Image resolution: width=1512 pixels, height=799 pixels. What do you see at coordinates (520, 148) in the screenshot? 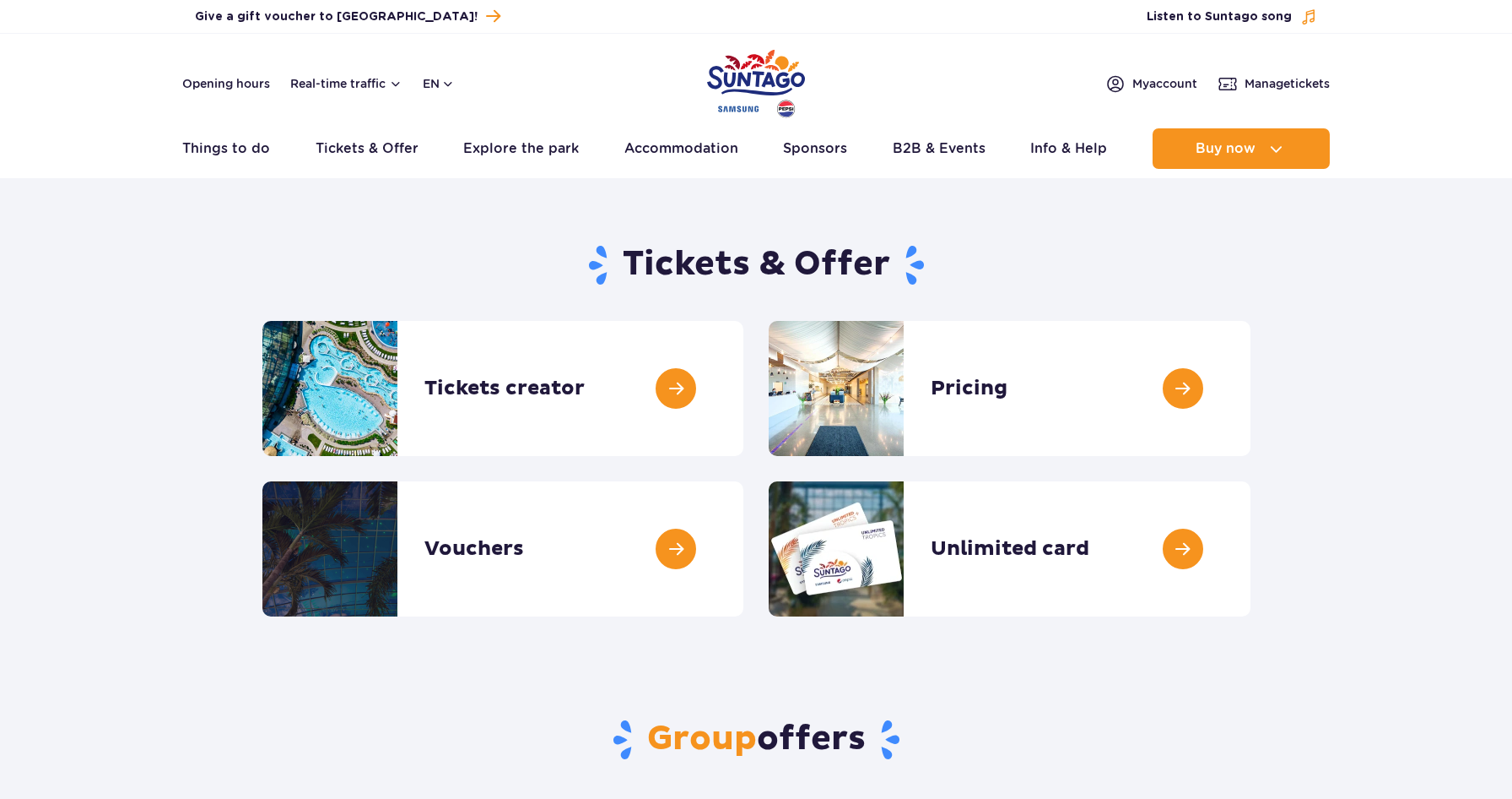
I see `a: Explore the park` at bounding box center [520, 148].